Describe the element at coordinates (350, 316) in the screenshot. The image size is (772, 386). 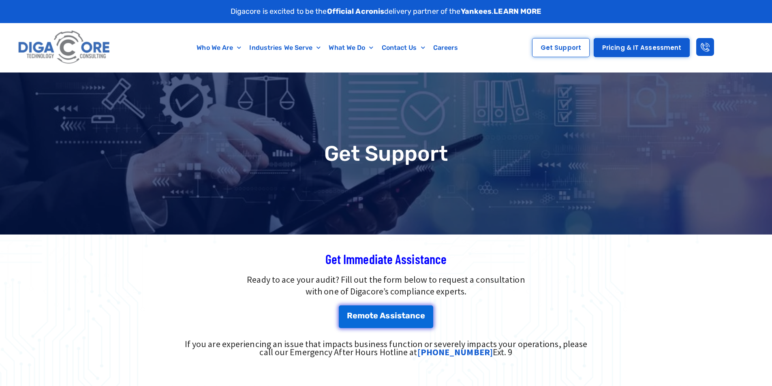
I see `span: R` at that location.